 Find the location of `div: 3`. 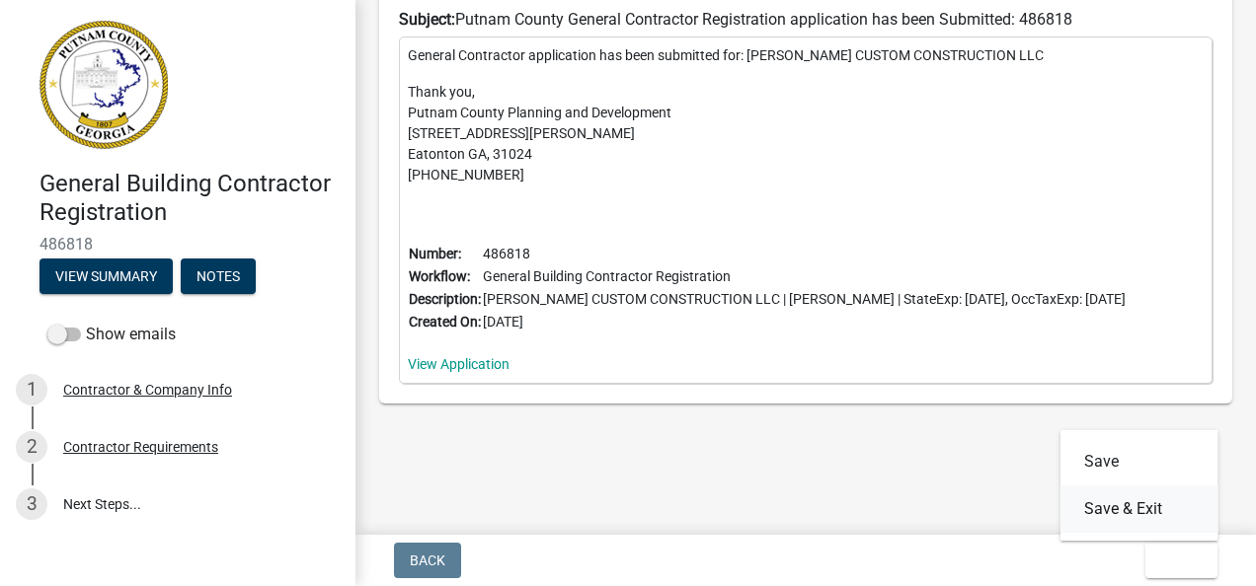

div: 3 is located at coordinates (32, 505).